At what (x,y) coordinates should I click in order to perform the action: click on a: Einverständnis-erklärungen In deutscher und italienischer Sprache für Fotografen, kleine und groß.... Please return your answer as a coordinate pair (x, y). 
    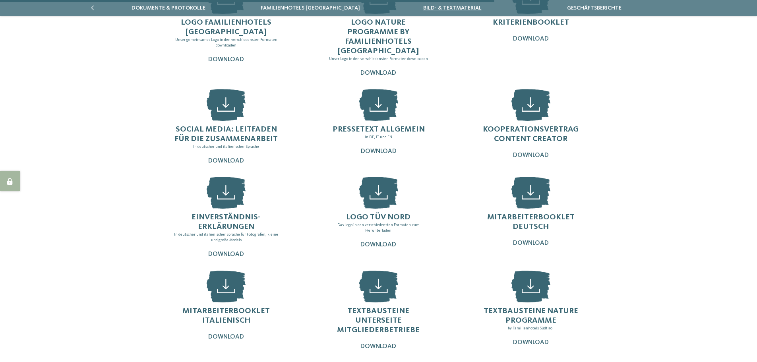
    Looking at the image, I should click on (226, 217).